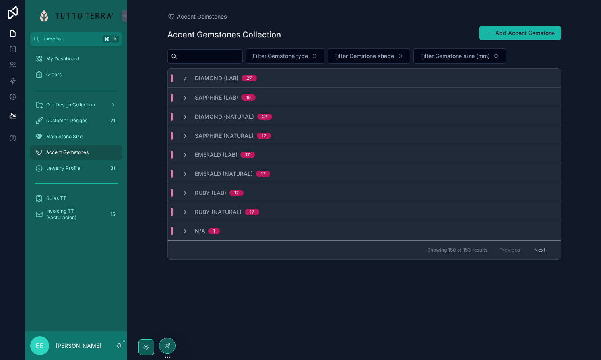  What do you see at coordinates (520, 33) in the screenshot?
I see `a: Add Accent Gemstone` at bounding box center [520, 33].